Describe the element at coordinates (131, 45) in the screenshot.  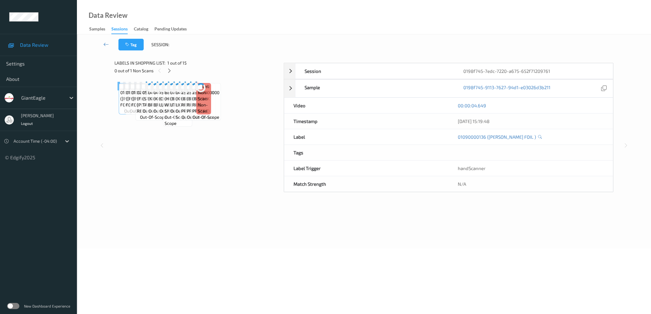
I see `button: Tag` at that location.